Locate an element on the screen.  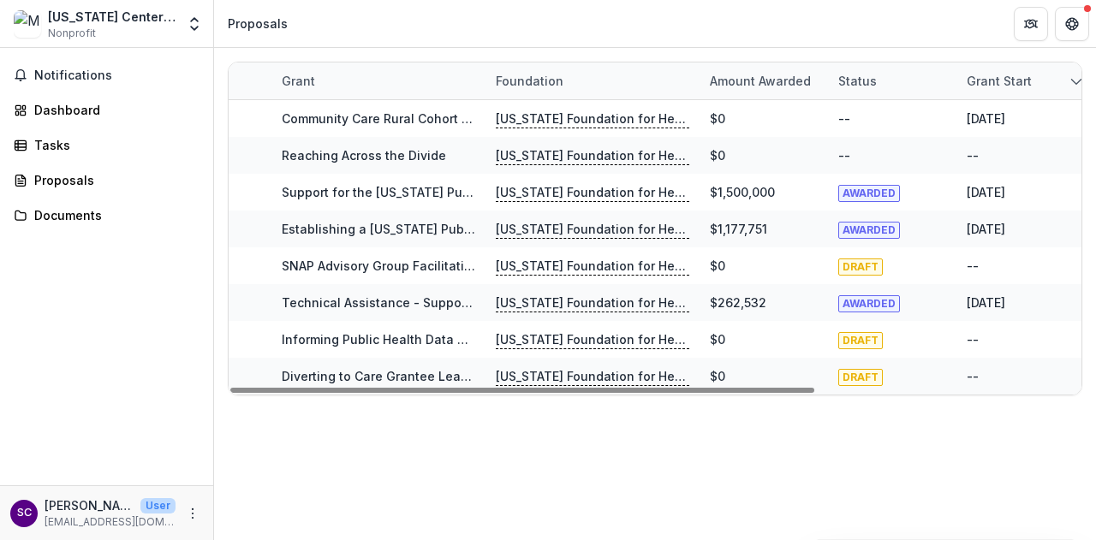
a: Reaching Across the Divide is located at coordinates (364, 155).